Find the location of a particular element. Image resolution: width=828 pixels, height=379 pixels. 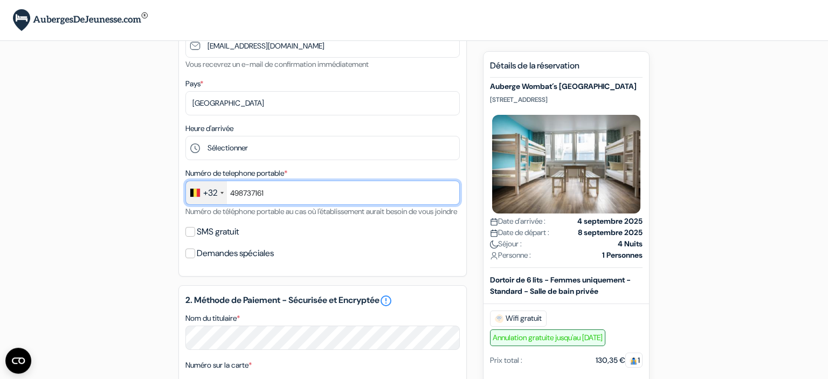

h5: 2. Méthode de Paiement - Sécurisée et Encryptée is located at coordinates (322, 301).